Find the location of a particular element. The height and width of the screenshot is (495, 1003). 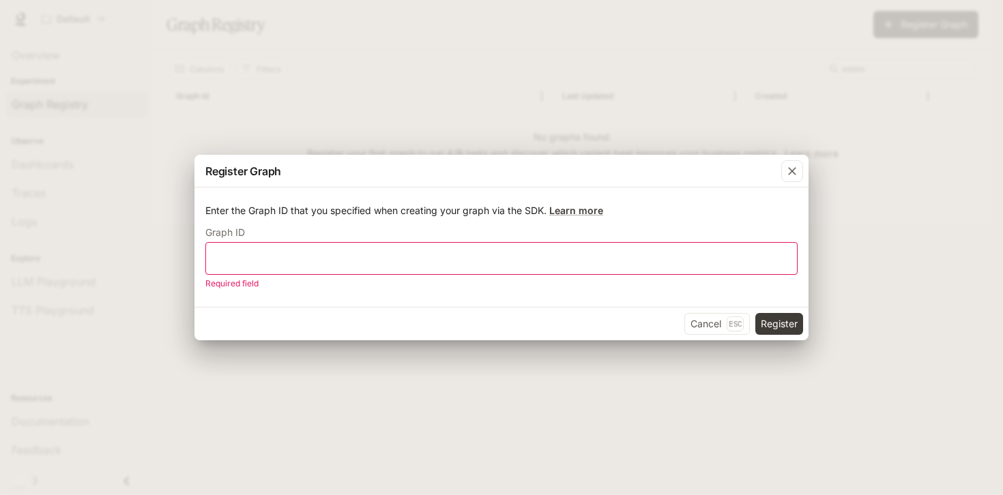

p: Register Graph is located at coordinates (243, 171).